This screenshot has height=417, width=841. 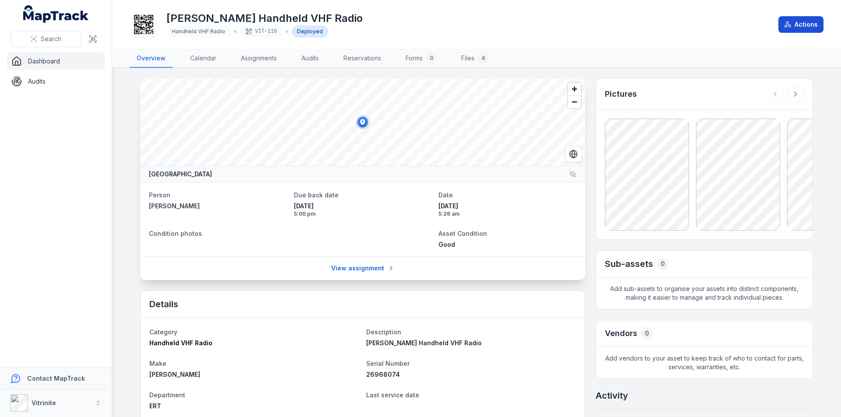 What do you see at coordinates (392, 395) in the screenshot?
I see `span: Last service date` at bounding box center [392, 395].